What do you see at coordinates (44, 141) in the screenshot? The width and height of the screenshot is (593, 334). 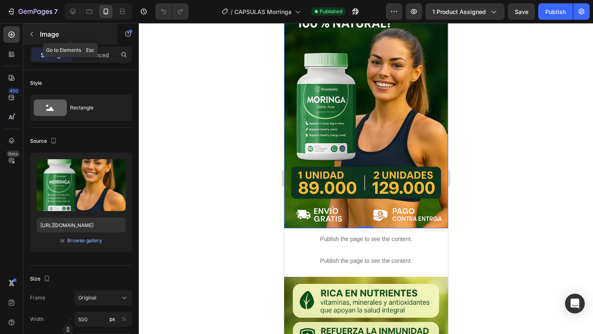 I see `div: Source` at bounding box center [44, 141].